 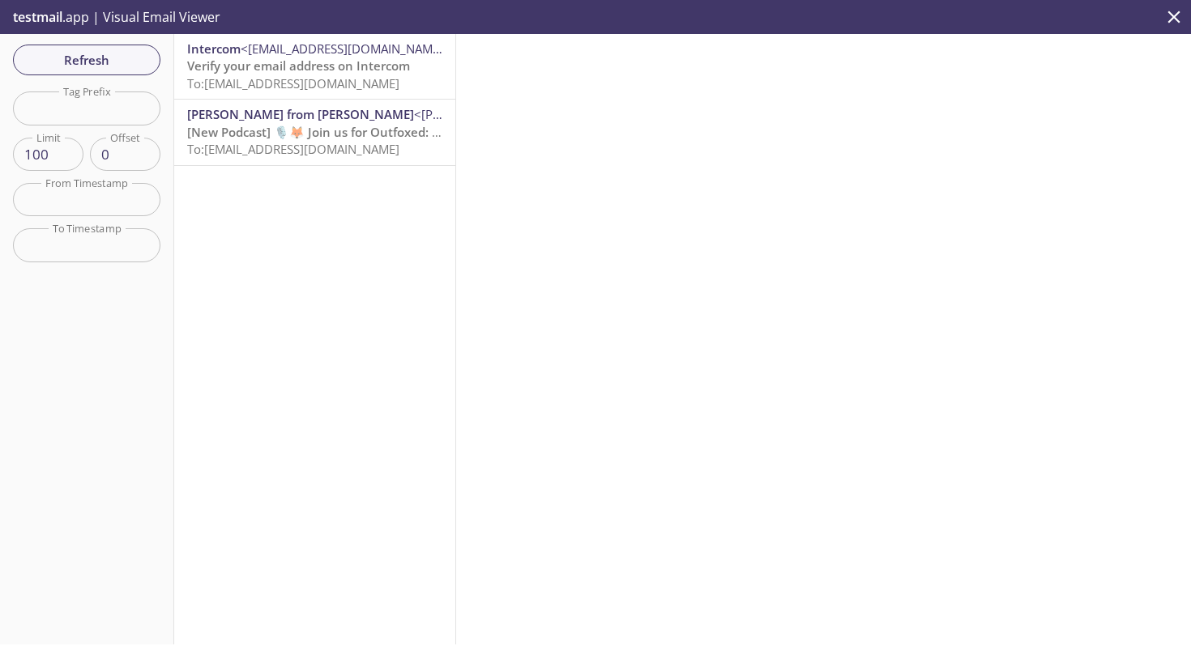 I want to click on nav: emails, so click(x=314, y=100).